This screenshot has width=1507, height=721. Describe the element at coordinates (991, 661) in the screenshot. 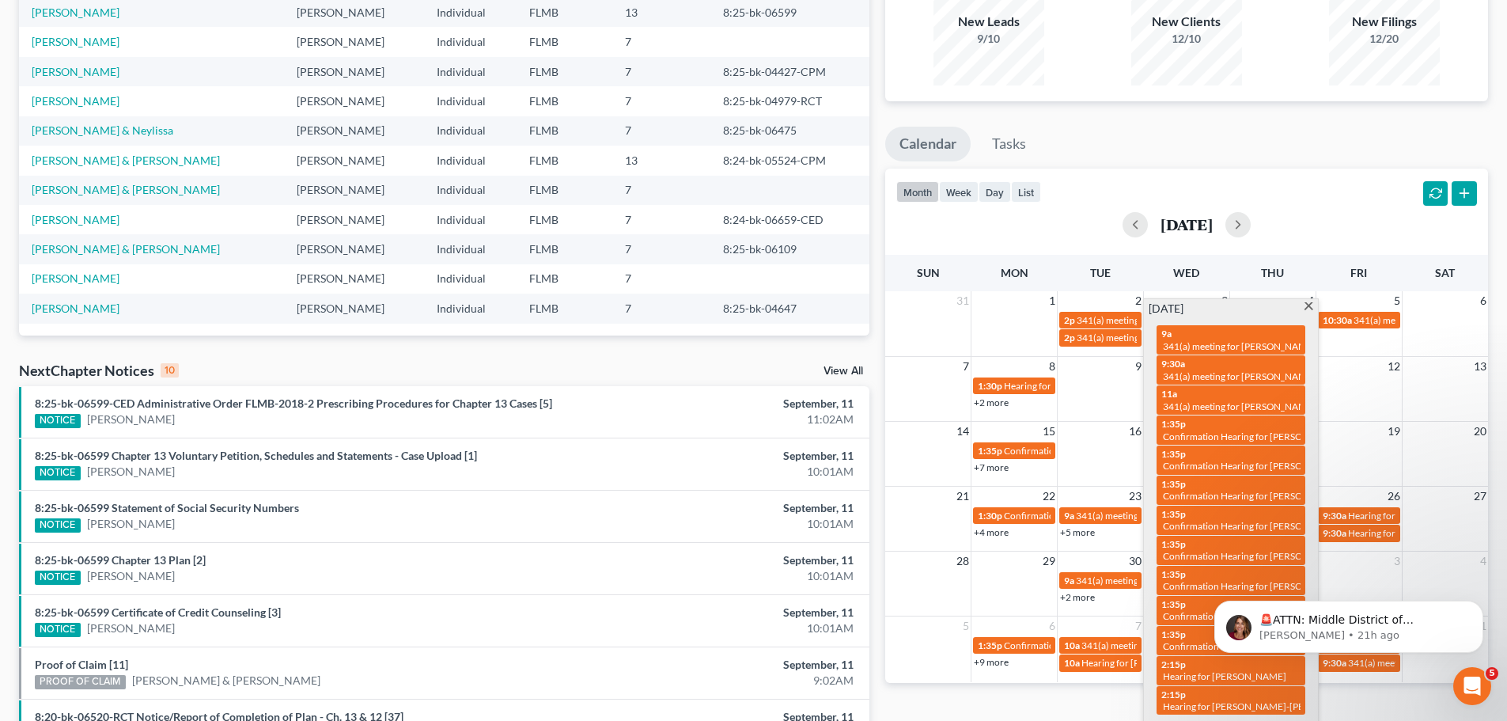

I see `a: +9 more` at that location.